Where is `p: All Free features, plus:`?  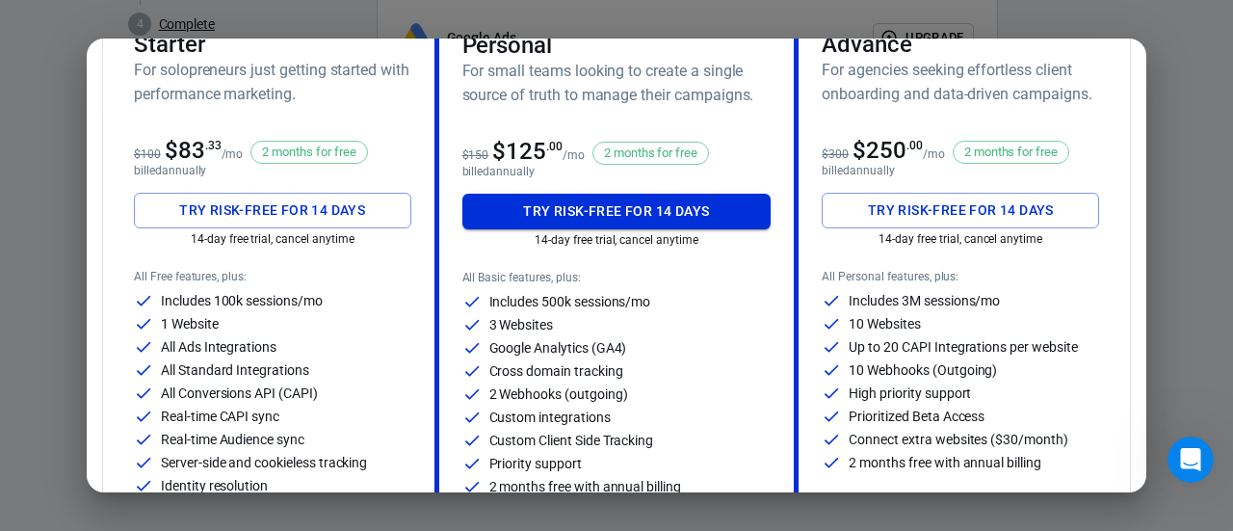
p: All Free features, plus: is located at coordinates (273, 276).